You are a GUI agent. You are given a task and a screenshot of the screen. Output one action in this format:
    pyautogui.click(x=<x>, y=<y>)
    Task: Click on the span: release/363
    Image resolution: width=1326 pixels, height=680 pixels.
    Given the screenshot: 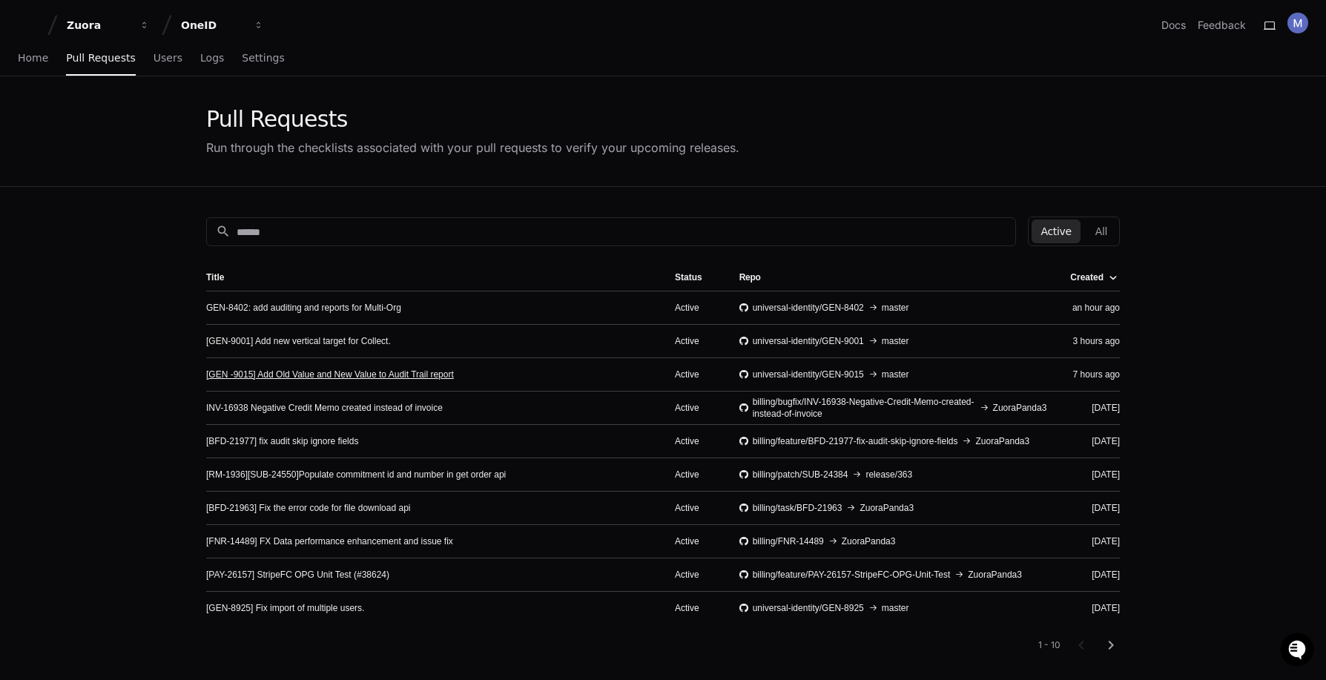 What is the action you would take?
    pyautogui.click(x=889, y=475)
    